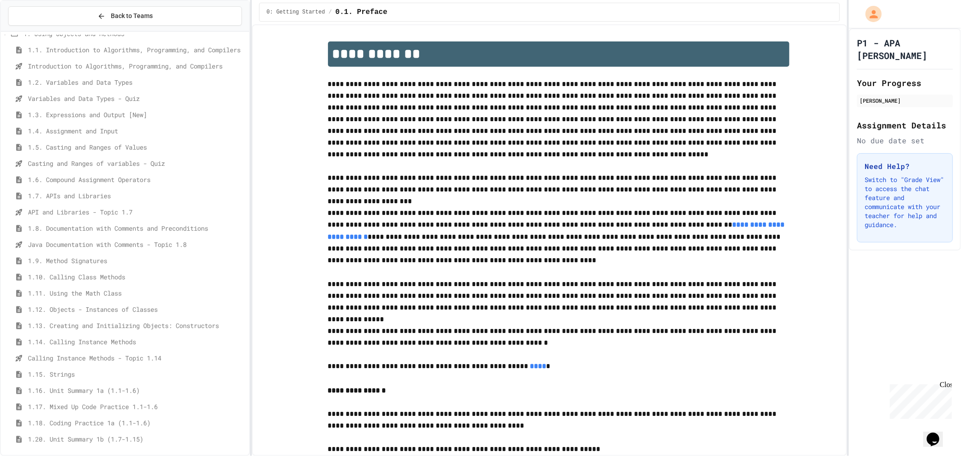 Image resolution: width=961 pixels, height=456 pixels. I want to click on span: 1.4. Assignment and Input, so click(136, 131).